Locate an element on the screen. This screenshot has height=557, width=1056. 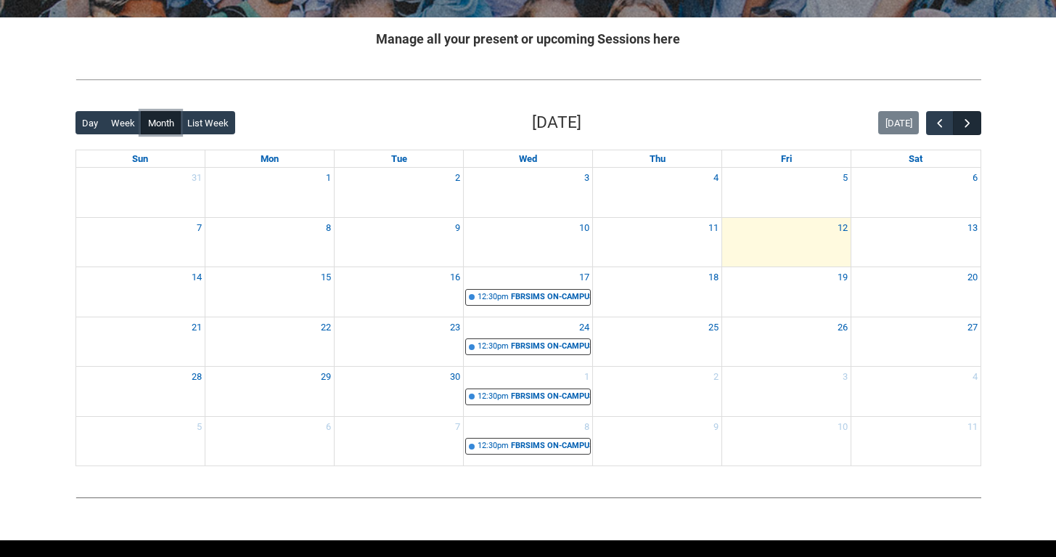
td: Go to August 31, 2025 is located at coordinates (141, 192).